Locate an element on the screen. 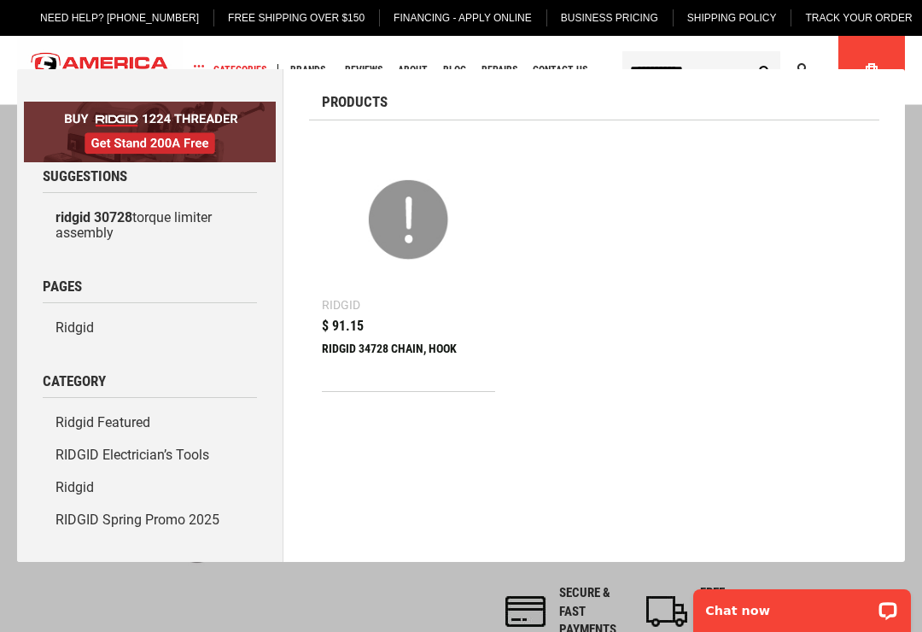 This screenshot has height=632, width=922. img: America Tools is located at coordinates (100, 70).